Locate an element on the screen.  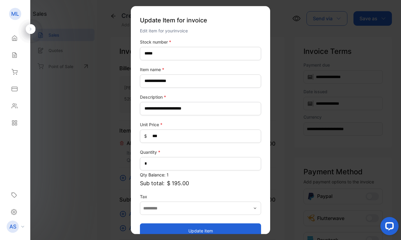
p: Qty Balance: 1 is located at coordinates (201, 175).